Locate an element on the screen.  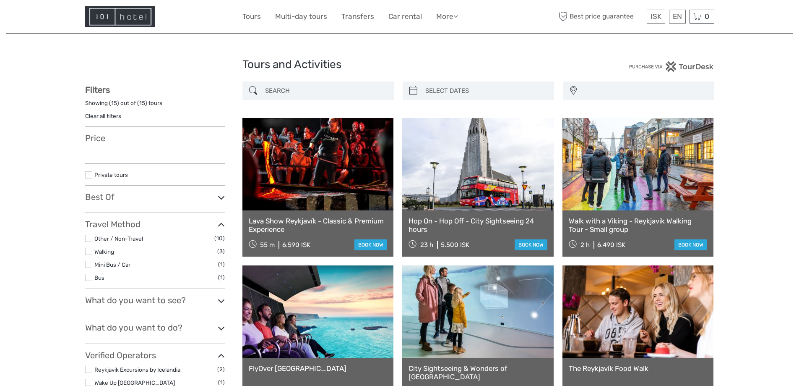
a: Reykjavik Excursions by Icelandia is located at coordinates (137, 369).